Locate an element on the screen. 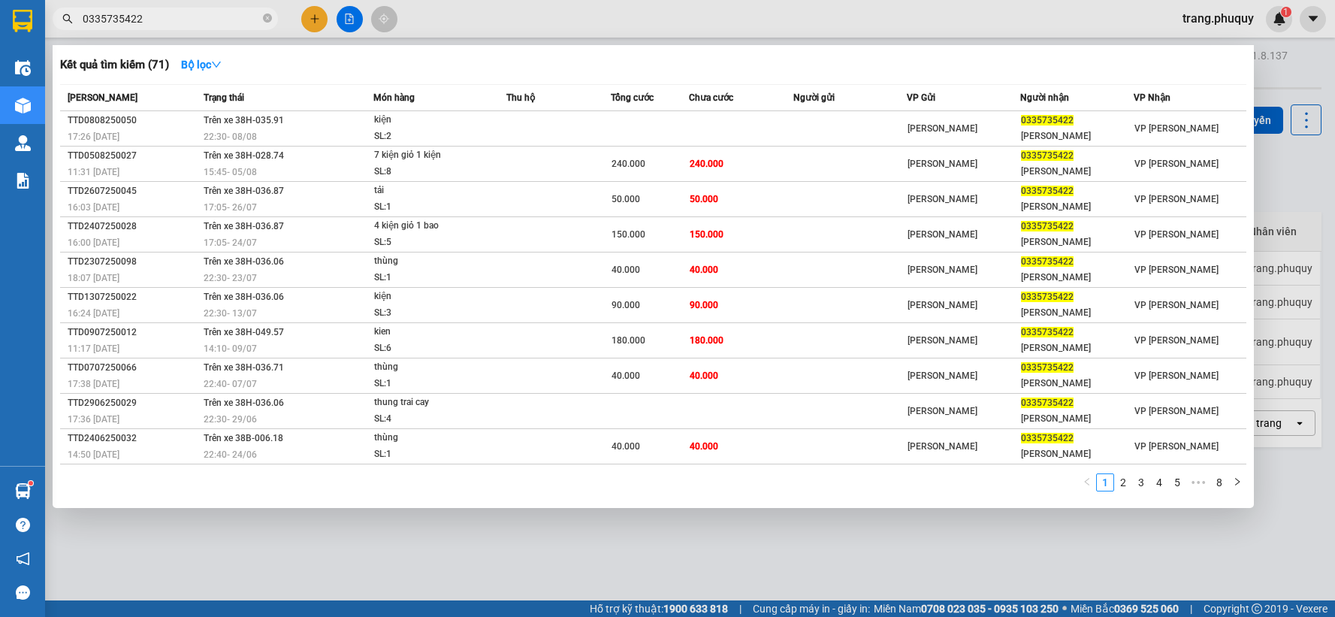  input: Tìm tên, số ĐT hoặc mã đơn is located at coordinates (171, 19).